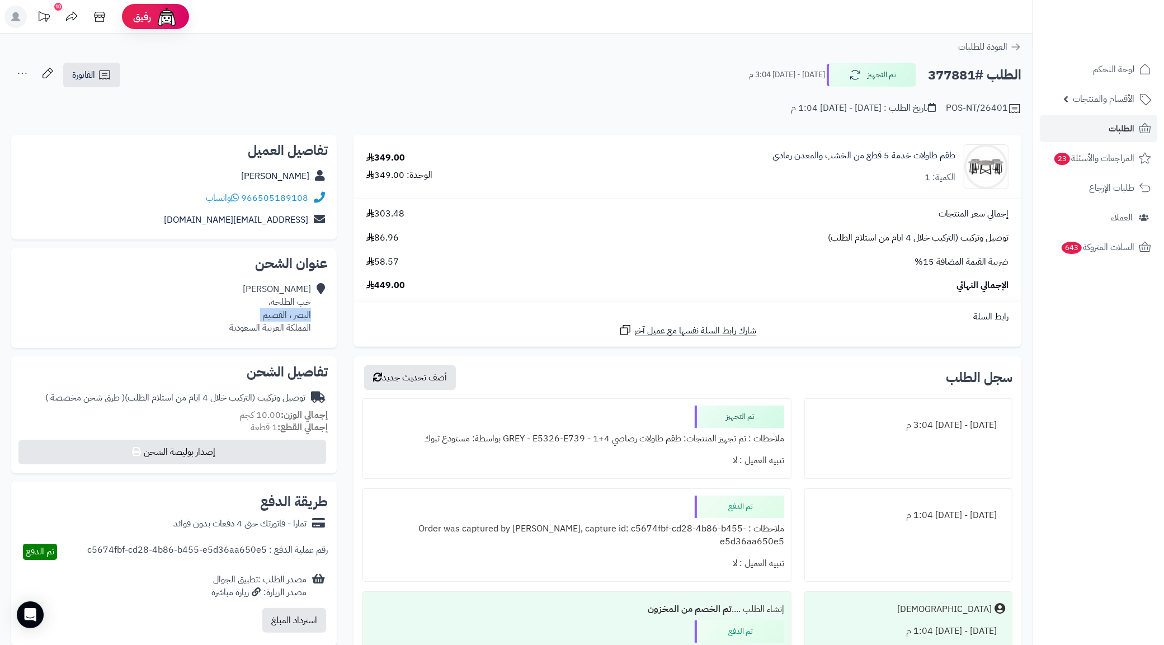  Describe the element at coordinates (696, 331) in the screenshot. I see `span: شارك رابط السلة نفسها مع عميل آخر` at that location.